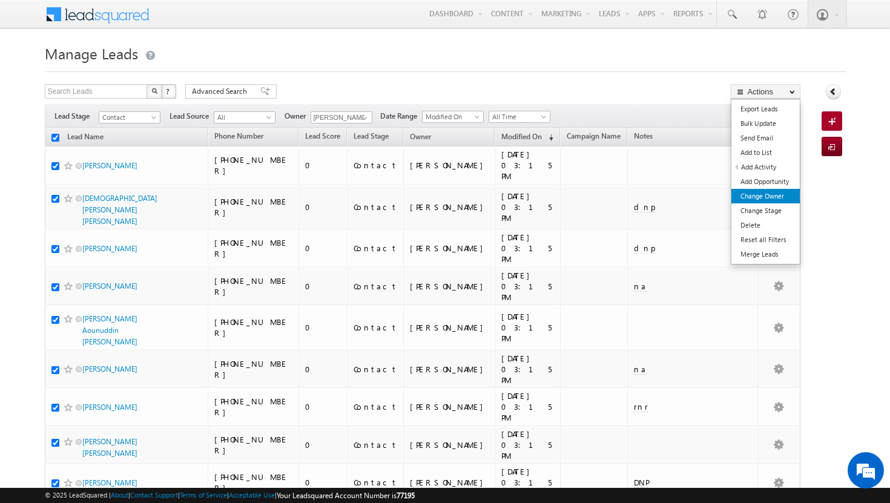 This screenshot has height=503, width=890. I want to click on span: Your Leadsquared Account Number is, so click(346, 495).